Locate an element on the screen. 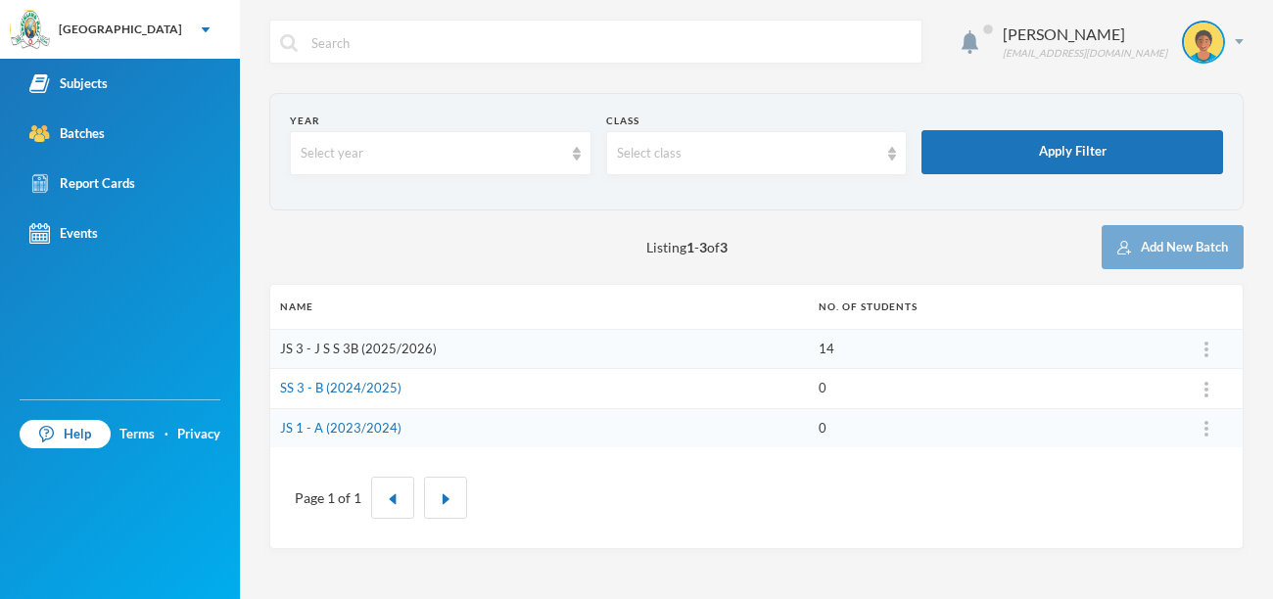 This screenshot has width=1273, height=599. th: Name is located at coordinates (540, 306).